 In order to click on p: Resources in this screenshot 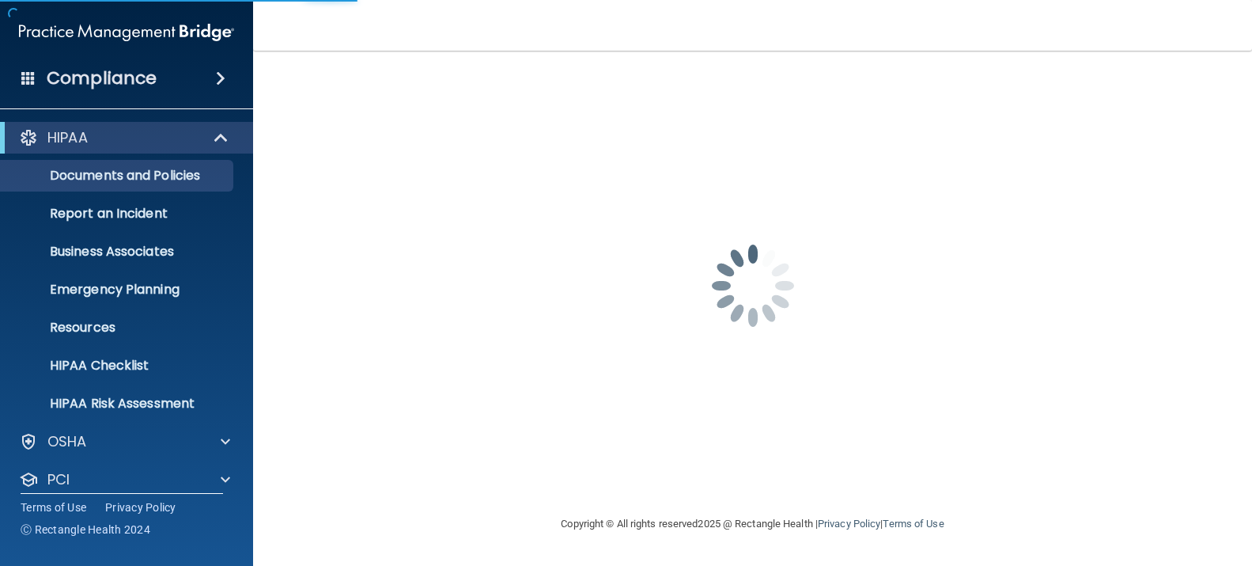, I will do `click(118, 327)`.